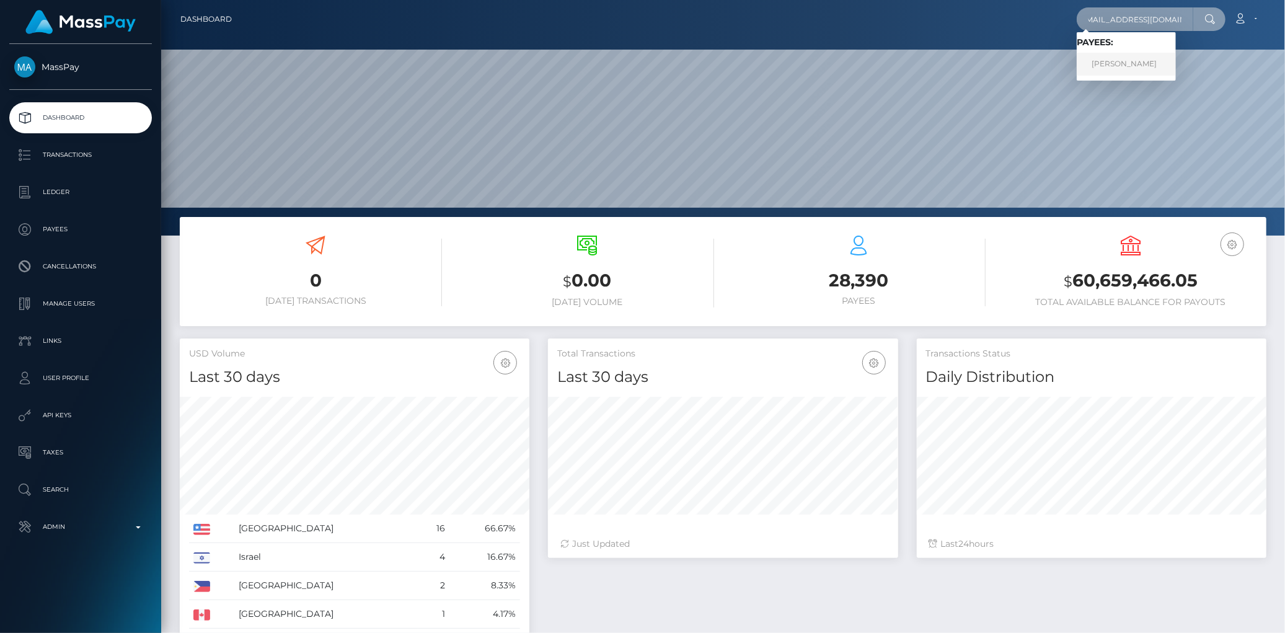 The image size is (1285, 633). I want to click on div: Last hours, so click(1091, 543).